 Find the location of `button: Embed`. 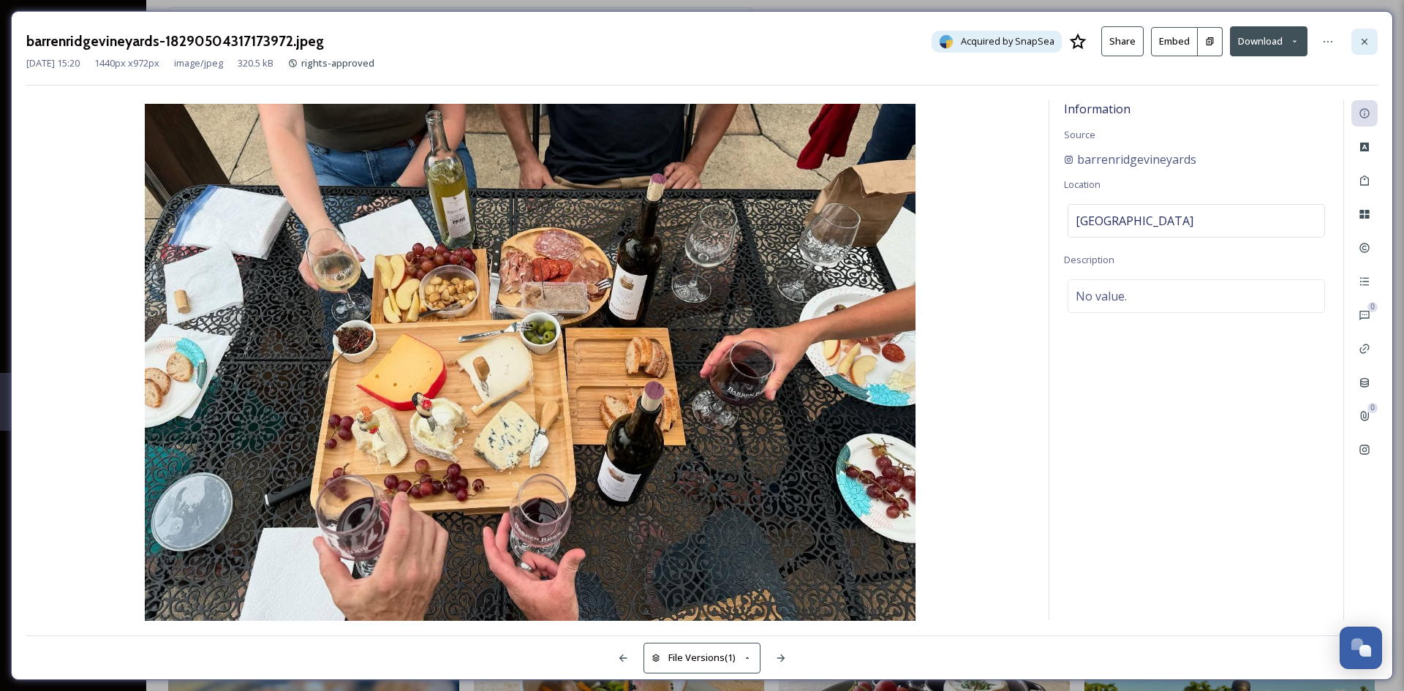

button: Embed is located at coordinates (1174, 42).